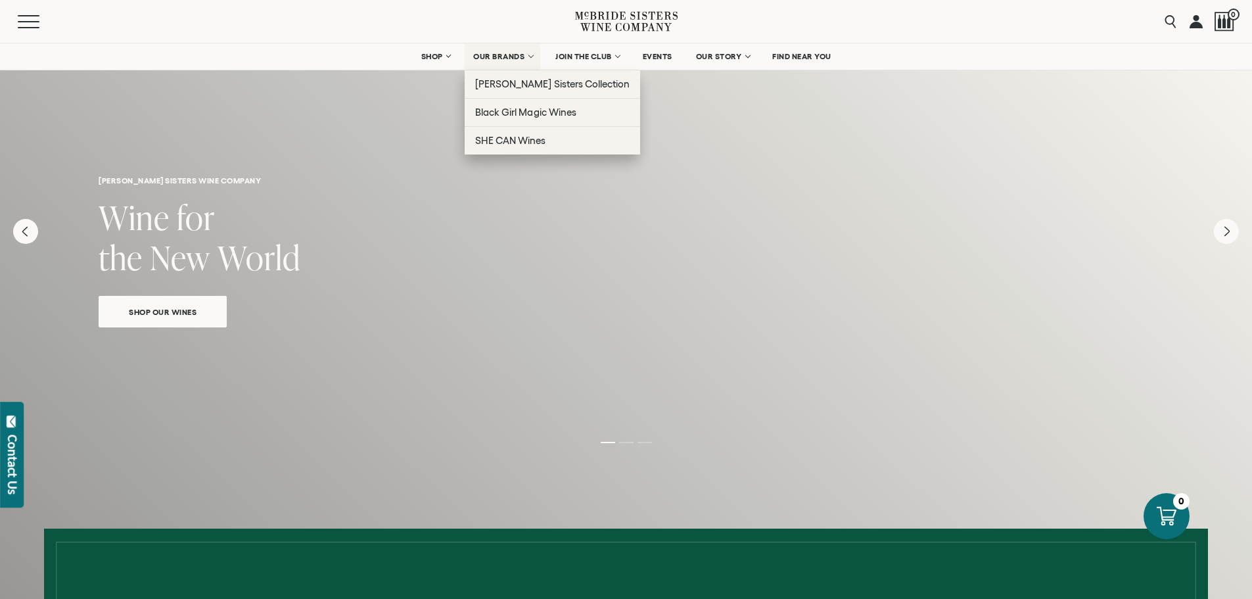  Describe the element at coordinates (552, 112) in the screenshot. I see `a: Black Girl Magic Wines` at that location.